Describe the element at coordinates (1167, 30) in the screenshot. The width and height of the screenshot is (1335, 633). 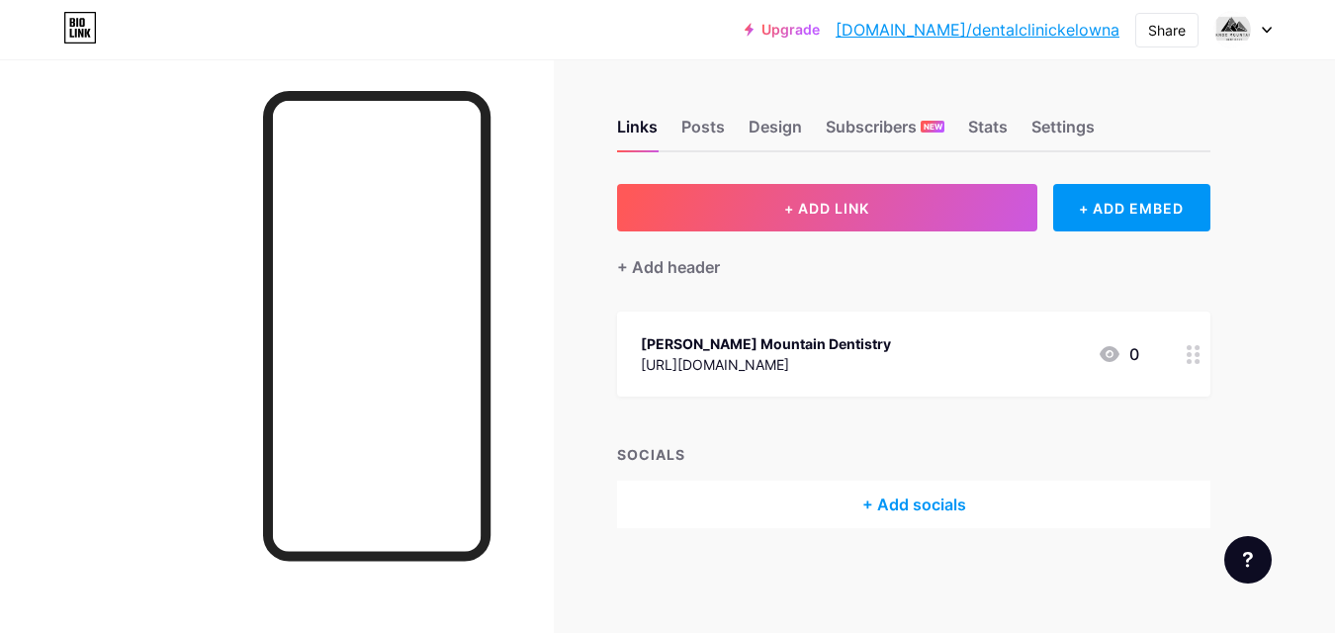
I see `div: Share` at that location.